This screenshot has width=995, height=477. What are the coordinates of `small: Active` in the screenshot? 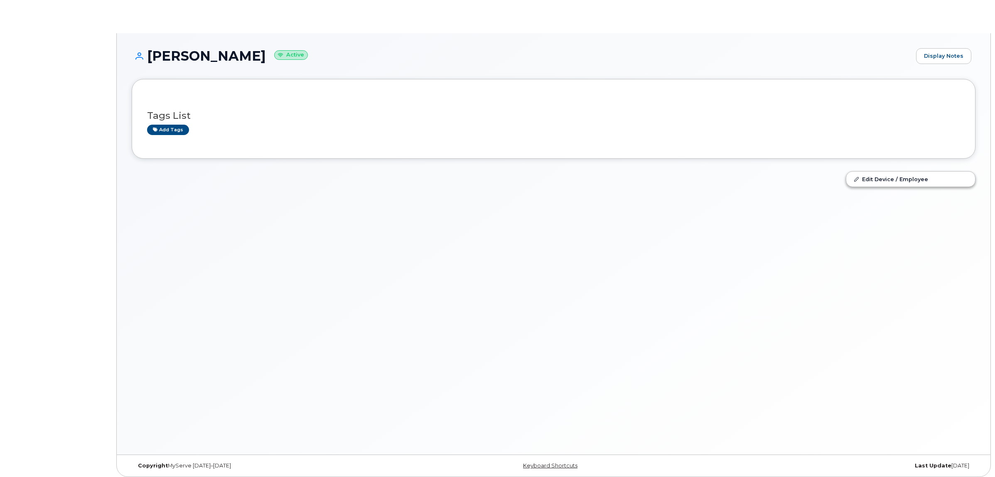 It's located at (291, 55).